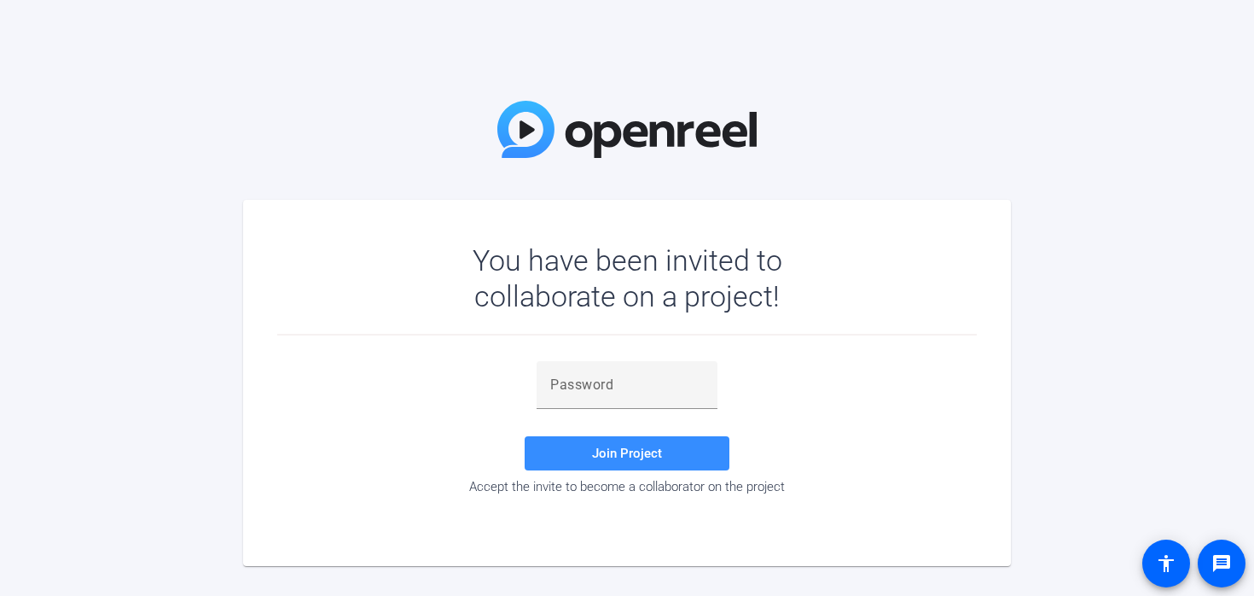 This screenshot has height=596, width=1254. Describe the element at coordinates (627, 129) in the screenshot. I see `img: OpenReel Logo` at that location.